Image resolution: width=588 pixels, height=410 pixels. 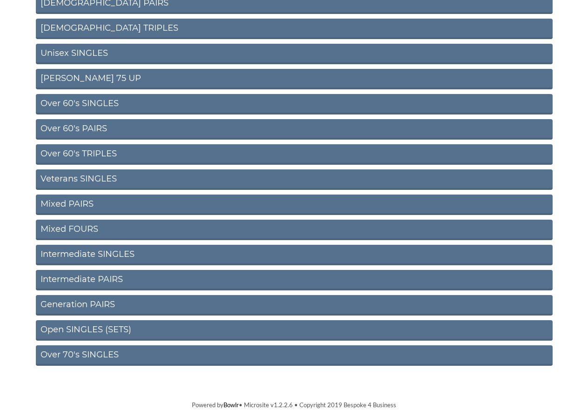 I want to click on a: Mixed PAIRS, so click(x=294, y=205).